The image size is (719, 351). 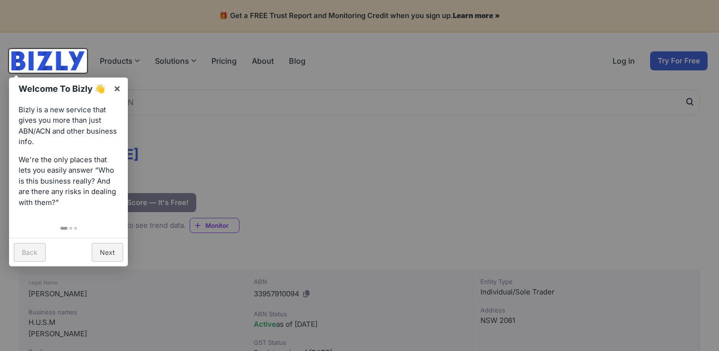 What do you see at coordinates (107, 252) in the screenshot?
I see `a: Next` at bounding box center [107, 252].